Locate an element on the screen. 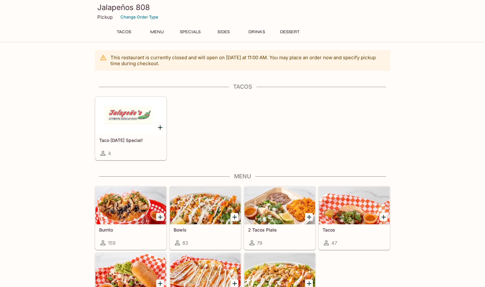 The width and height of the screenshot is (485, 287). a: 2 Tacos Plate79 is located at coordinates (280, 218).